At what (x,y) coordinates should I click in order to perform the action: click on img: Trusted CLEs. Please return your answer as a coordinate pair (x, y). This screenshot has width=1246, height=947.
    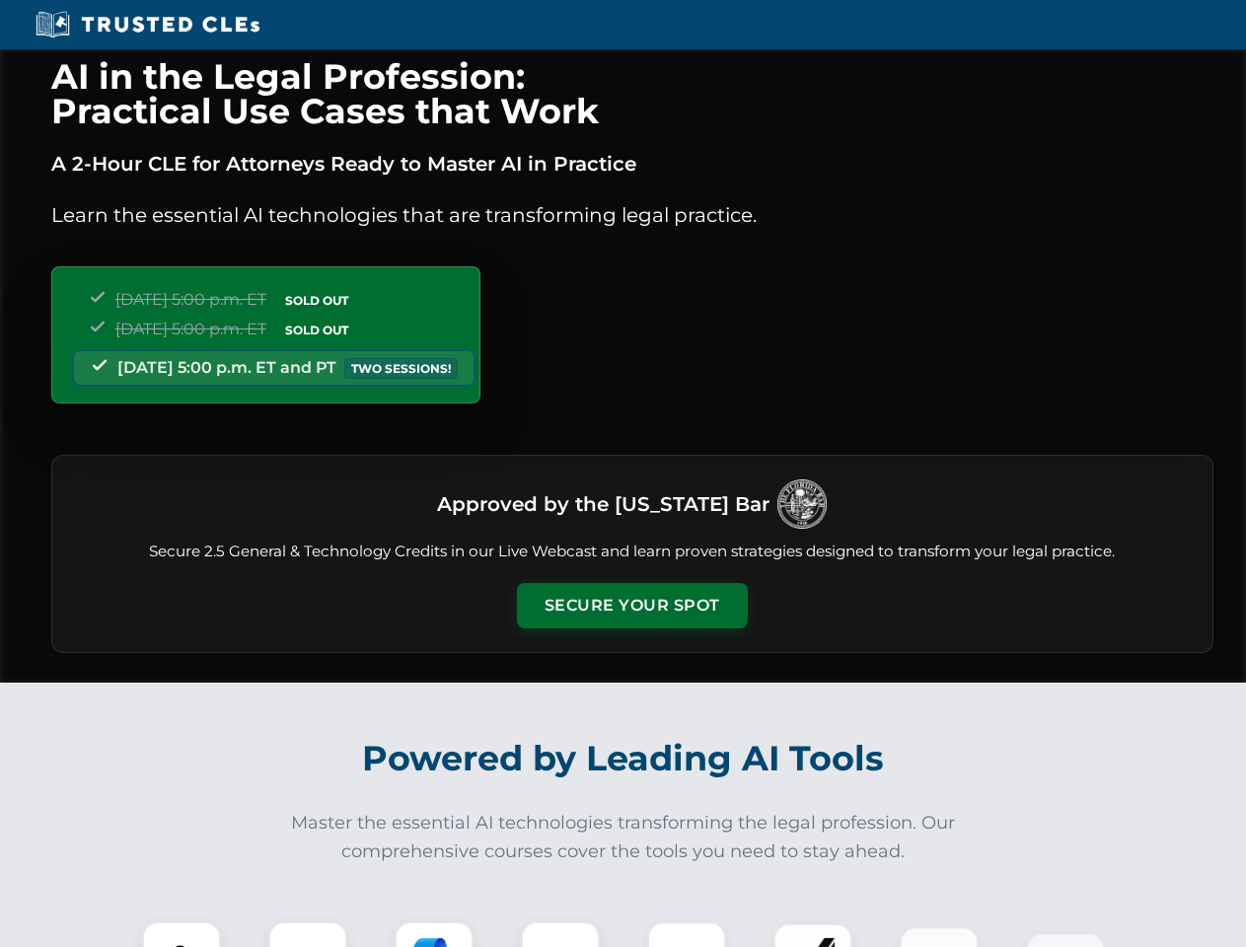
    Looking at the image, I should click on (147, 25).